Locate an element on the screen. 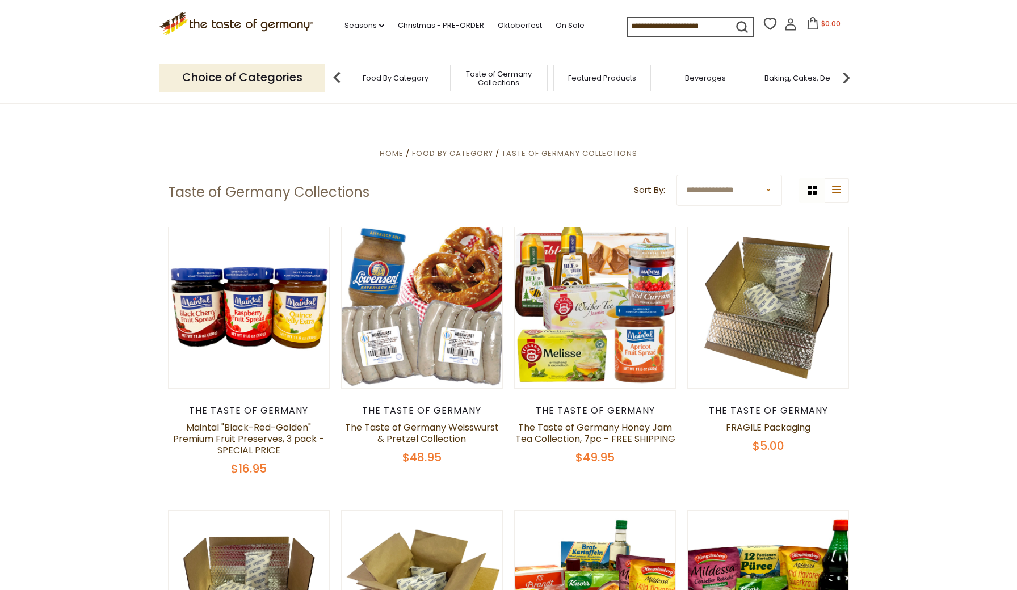  a: Maintal "Black-Red-Golden" Premium Fruit Preserves, 3 pack - SPECIAL PRICE is located at coordinates (249, 439).